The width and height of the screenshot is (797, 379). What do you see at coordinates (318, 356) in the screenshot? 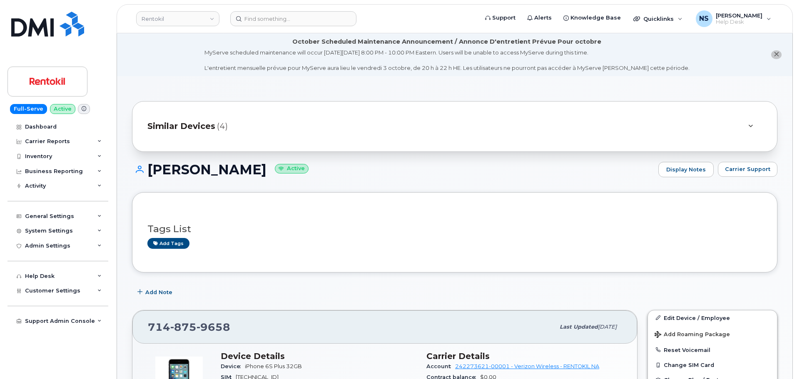
I see `h3: Device Details` at bounding box center [318, 356].